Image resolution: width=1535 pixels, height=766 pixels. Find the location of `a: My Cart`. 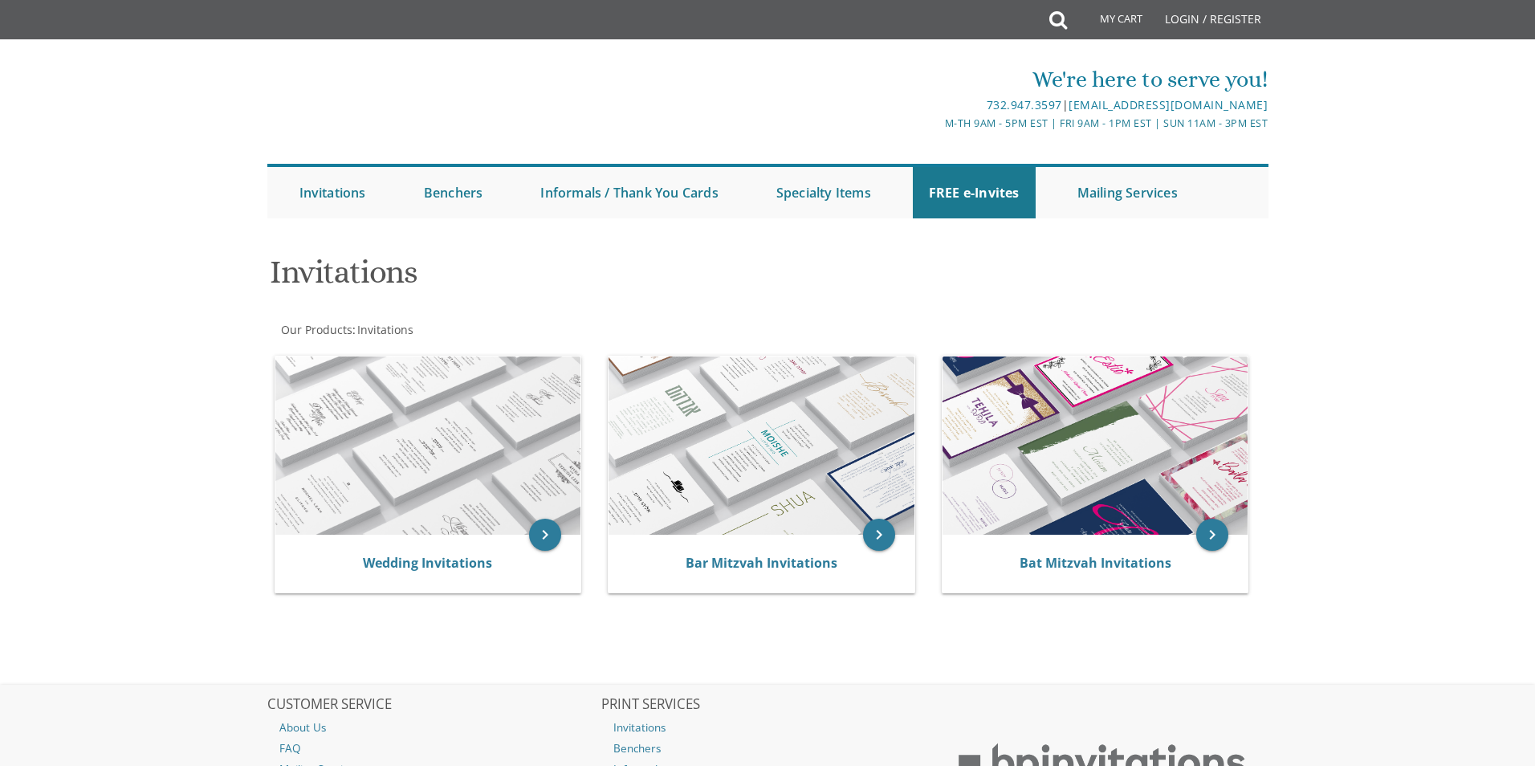

a: My Cart is located at coordinates (1109, 22).